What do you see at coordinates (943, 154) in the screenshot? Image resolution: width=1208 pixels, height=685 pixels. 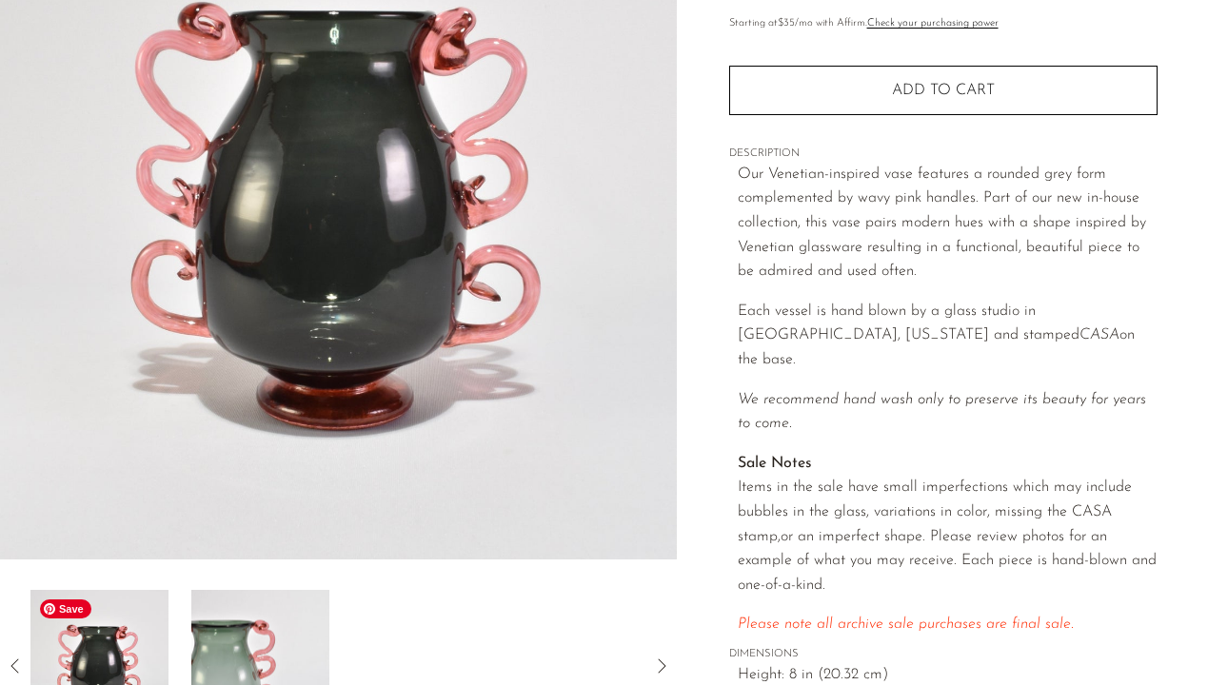 I see `span: DESCRIPTION` at bounding box center [943, 154].